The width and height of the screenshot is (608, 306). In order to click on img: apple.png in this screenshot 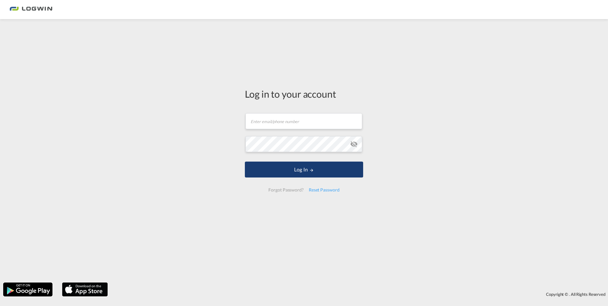, I will do `click(85, 289)`.